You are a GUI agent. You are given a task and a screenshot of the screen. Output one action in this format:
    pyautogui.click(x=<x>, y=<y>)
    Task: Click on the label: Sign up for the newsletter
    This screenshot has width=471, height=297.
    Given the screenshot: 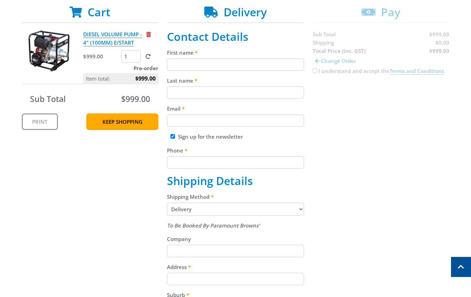 What is the action you would take?
    pyautogui.click(x=211, y=136)
    